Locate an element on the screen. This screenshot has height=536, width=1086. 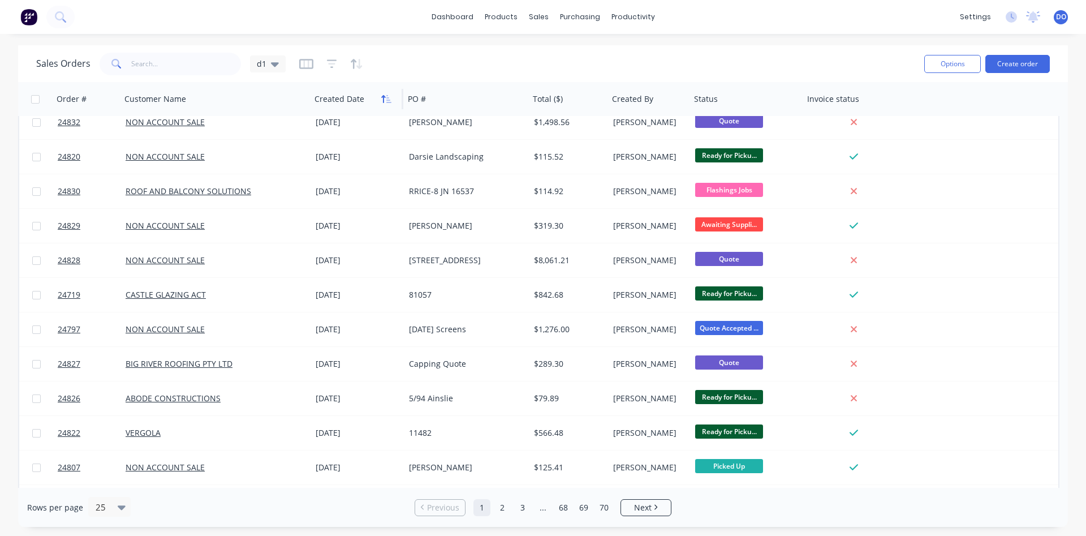
div: 11482 is located at coordinates (464, 433).